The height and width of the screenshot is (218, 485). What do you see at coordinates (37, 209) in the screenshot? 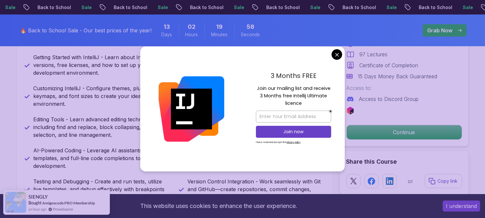
I see `span: an hour ago` at bounding box center [37, 209].